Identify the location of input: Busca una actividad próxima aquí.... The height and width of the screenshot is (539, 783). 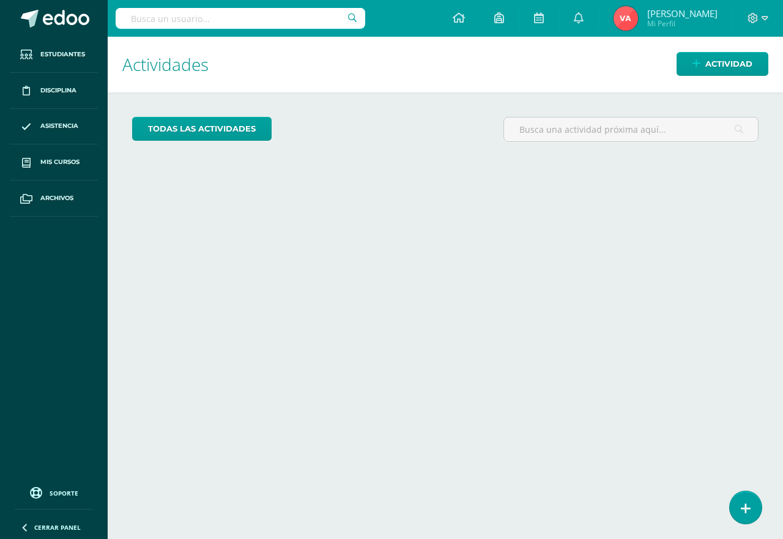
(631, 129).